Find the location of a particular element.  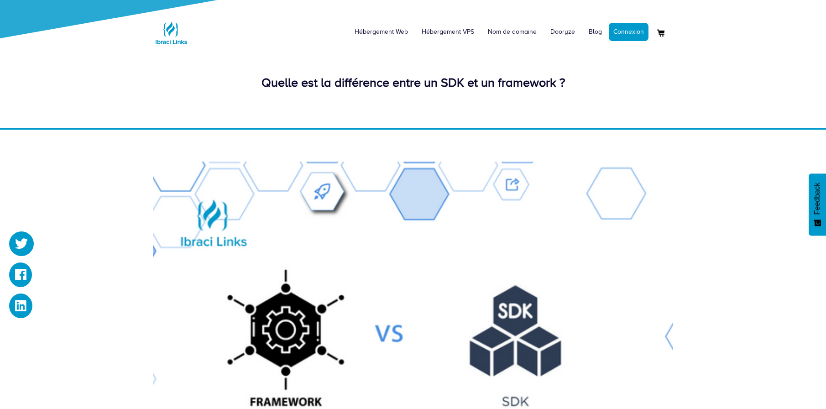

a: Logo Ibraci Links is located at coordinates (171, 29).